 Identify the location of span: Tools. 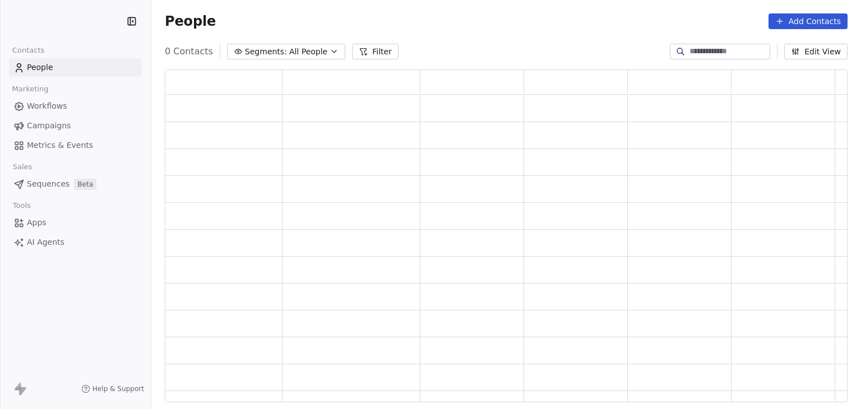
(21, 206).